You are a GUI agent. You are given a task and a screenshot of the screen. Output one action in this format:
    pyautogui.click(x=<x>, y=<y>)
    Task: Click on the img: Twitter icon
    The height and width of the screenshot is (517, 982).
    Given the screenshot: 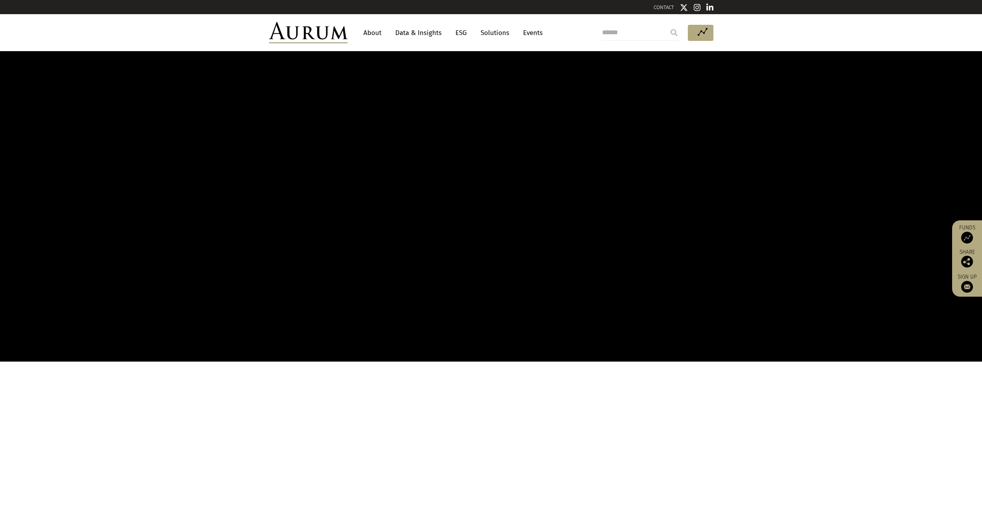 What is the action you would take?
    pyautogui.click(x=684, y=7)
    